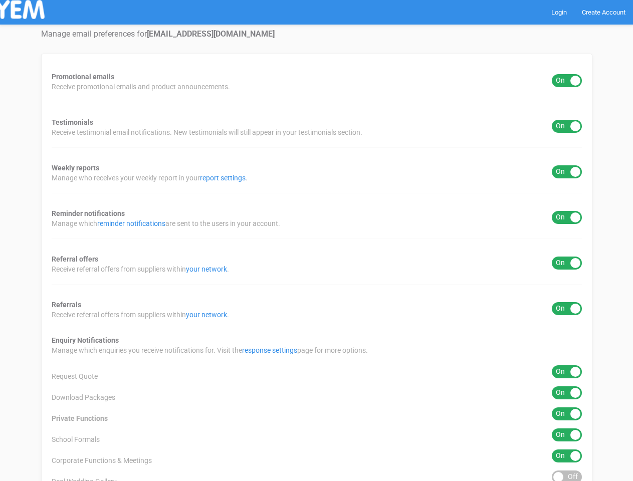  I want to click on h4: Manage email preferences for, so click(317, 34).